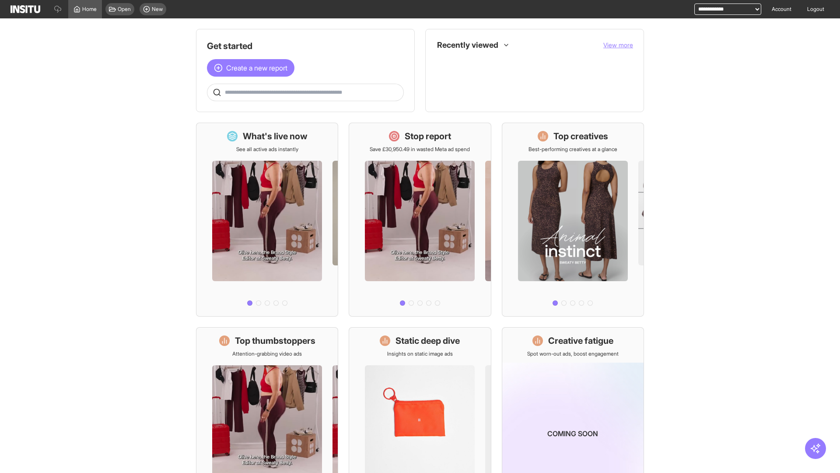 This screenshot has width=840, height=473. What do you see at coordinates (157, 9) in the screenshot?
I see `span: New` at bounding box center [157, 9].